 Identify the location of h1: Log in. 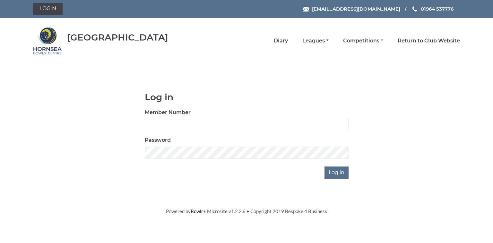
(247, 97).